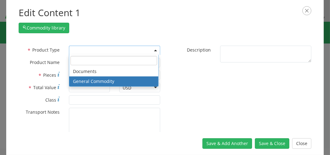 Image resolution: width=330 pixels, height=155 pixels. What do you see at coordinates (45, 87) in the screenshot?
I see `span: Total Value` at bounding box center [45, 87].